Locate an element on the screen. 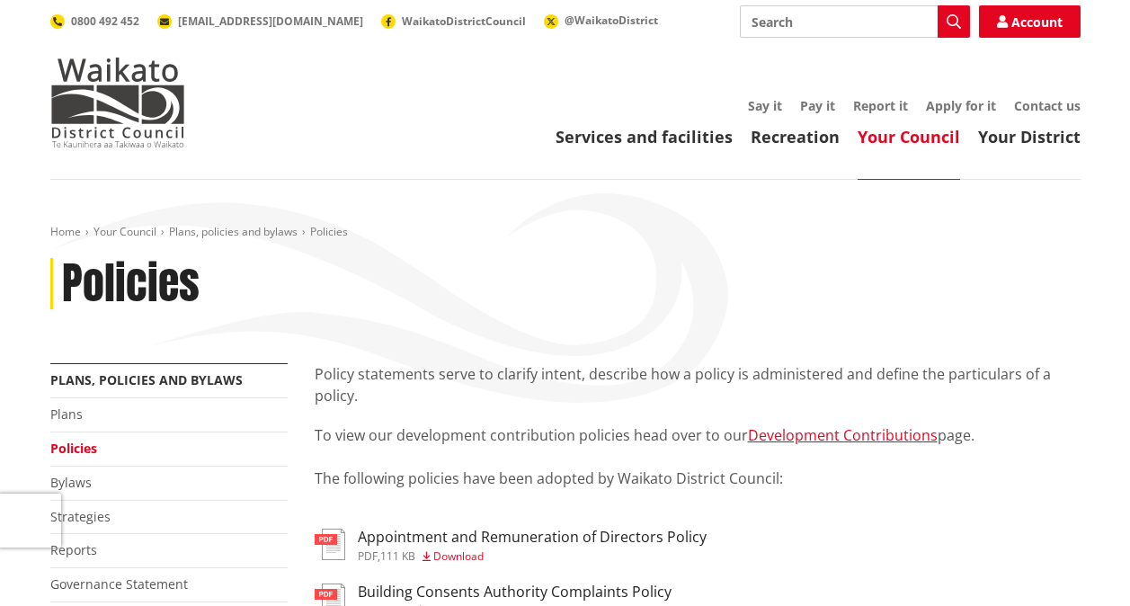 This screenshot has height=606, width=1130. a: Strategies is located at coordinates (80, 516).